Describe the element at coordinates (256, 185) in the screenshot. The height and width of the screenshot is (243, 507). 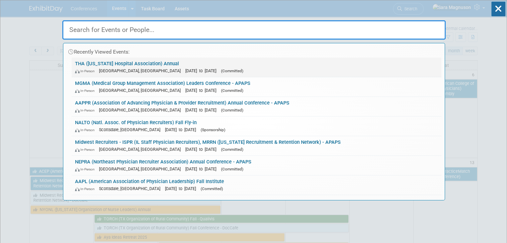
I see `a: AAPL (American Association of Physician Leadership) Fall Institute In-Person Scottsdale, [GEOGRAP...` at that location.